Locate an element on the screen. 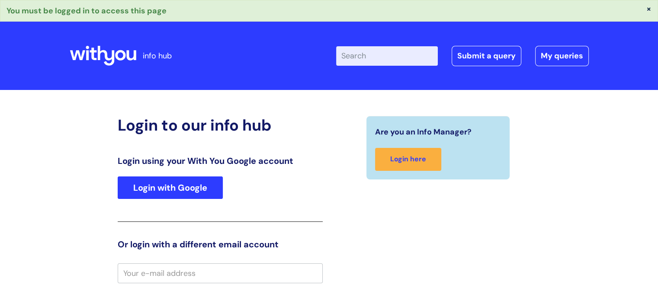  span: Are you an Info Manager? is located at coordinates (423, 132).